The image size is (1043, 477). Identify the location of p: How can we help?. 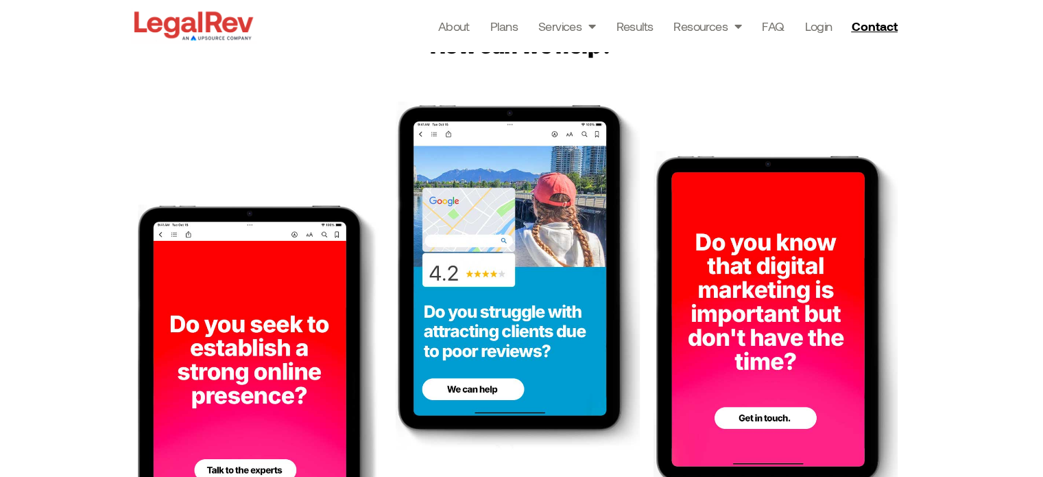
(521, 45).